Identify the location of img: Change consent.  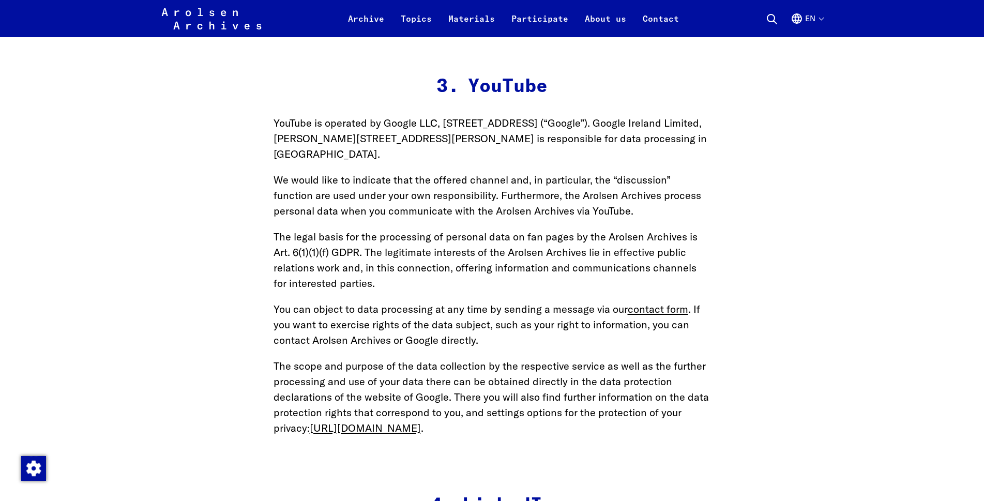
(34, 468).